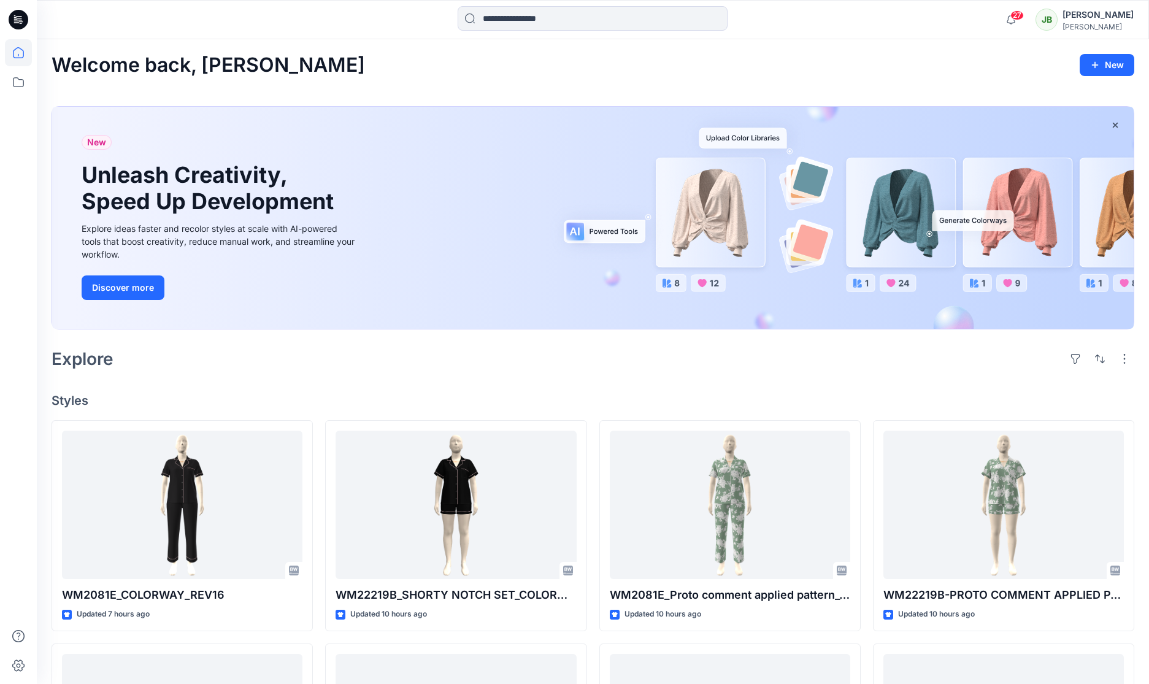 Image resolution: width=1149 pixels, height=684 pixels. Describe the element at coordinates (730, 595) in the screenshot. I see `p: WM2081E_Proto comment applied pattern_Colorway_REV8` at that location.